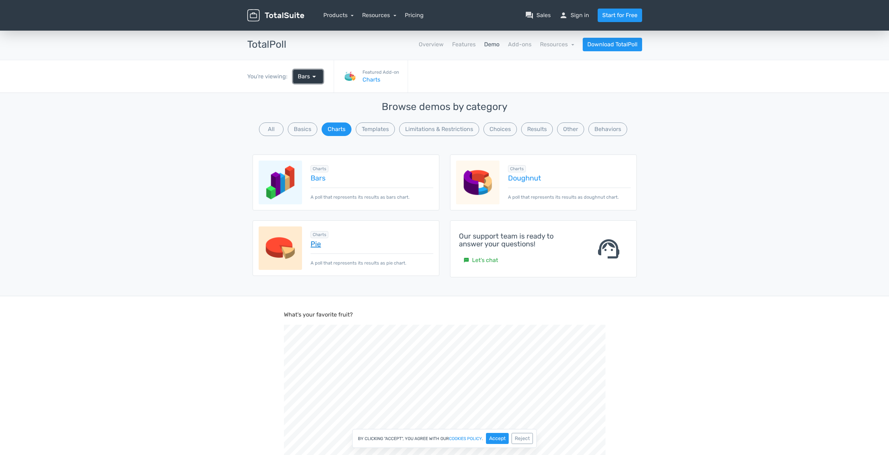 This screenshot has height=455, width=889. Describe the element at coordinates (574, 15) in the screenshot. I see `a: personSign in` at that location.